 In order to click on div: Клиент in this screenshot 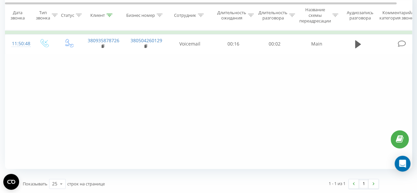, I will do `click(98, 15)`.